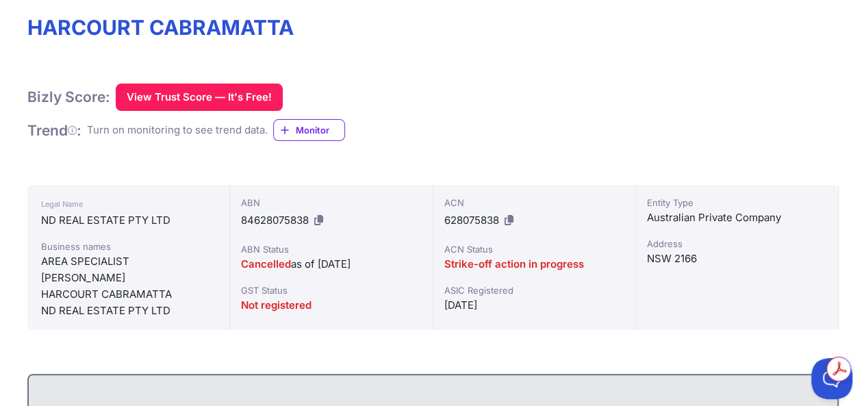  What do you see at coordinates (534, 203) in the screenshot?
I see `div: ACN` at bounding box center [534, 203].